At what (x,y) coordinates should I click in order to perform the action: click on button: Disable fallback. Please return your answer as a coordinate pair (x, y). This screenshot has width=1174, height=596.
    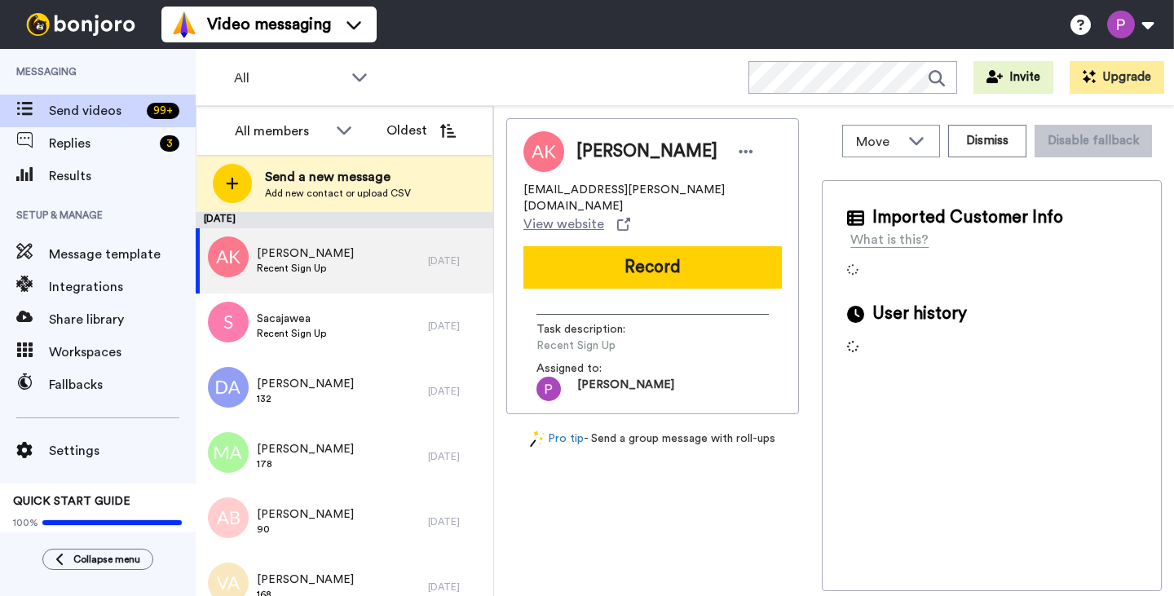
    Looking at the image, I should click on (1093, 141).